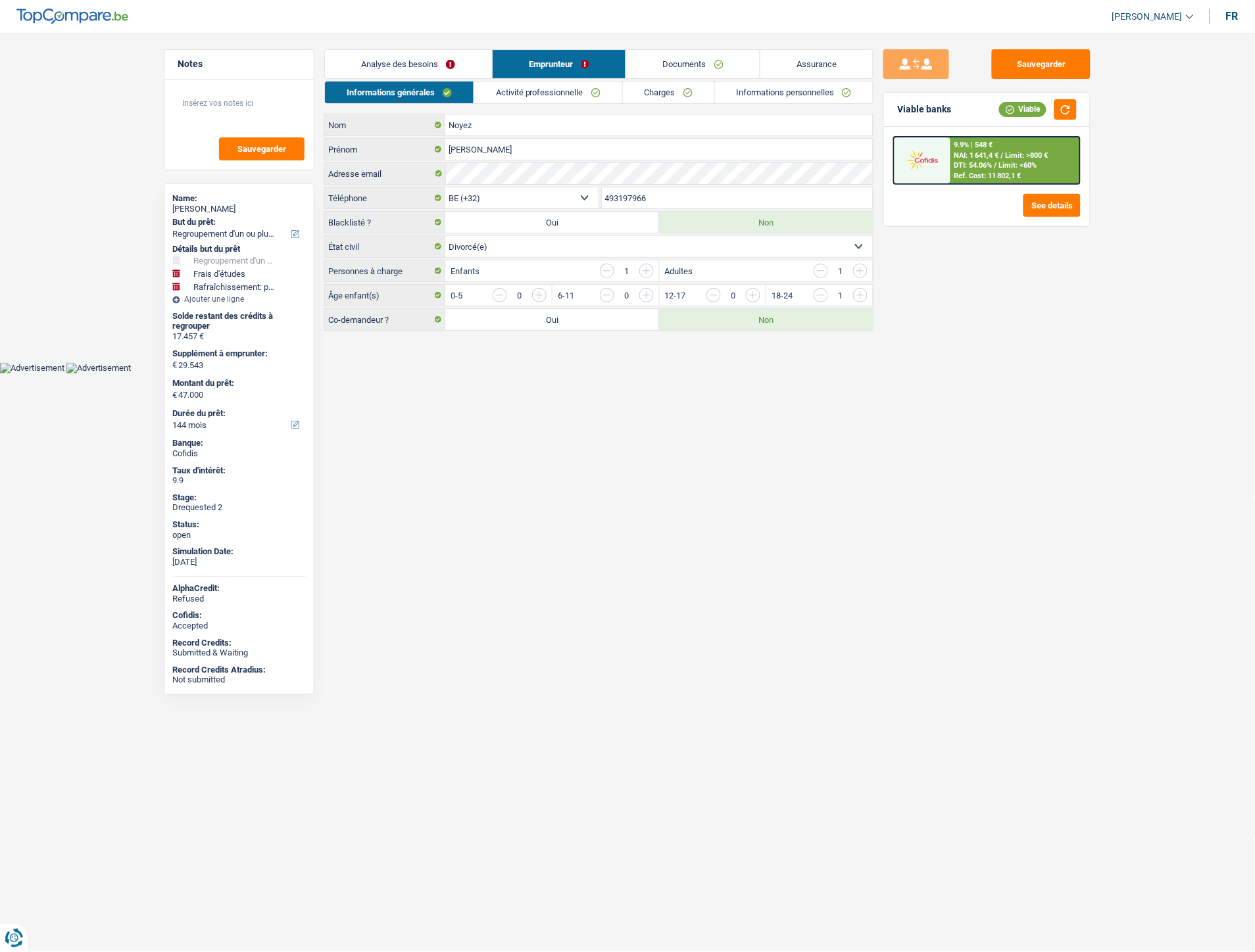 The image size is (1255, 952). Describe the element at coordinates (973, 144) in the screenshot. I see `div: 9.9% | 548 €` at that location.